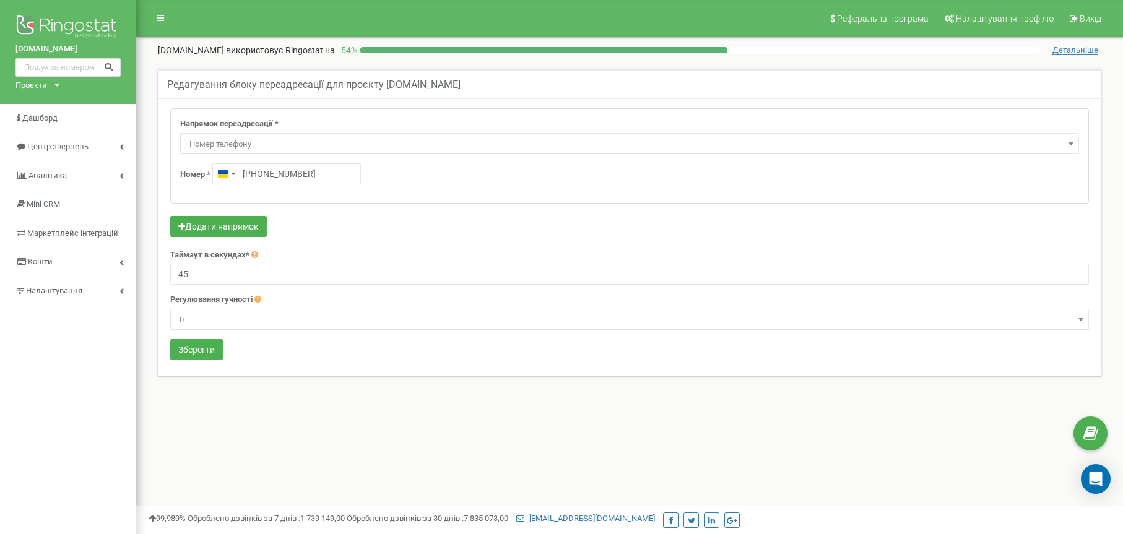 The image size is (1123, 534). I want to click on span: Номер телефону, so click(630, 144).